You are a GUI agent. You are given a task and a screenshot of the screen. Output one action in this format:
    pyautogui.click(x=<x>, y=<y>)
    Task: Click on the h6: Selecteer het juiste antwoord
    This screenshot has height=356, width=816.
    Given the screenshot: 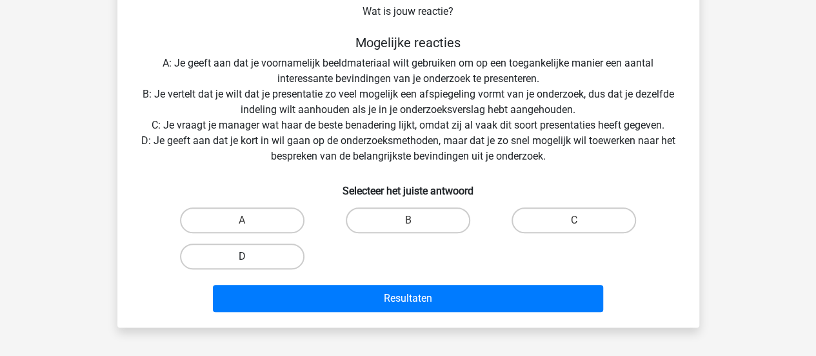 What is the action you would take?
    pyautogui.click(x=409, y=185)
    